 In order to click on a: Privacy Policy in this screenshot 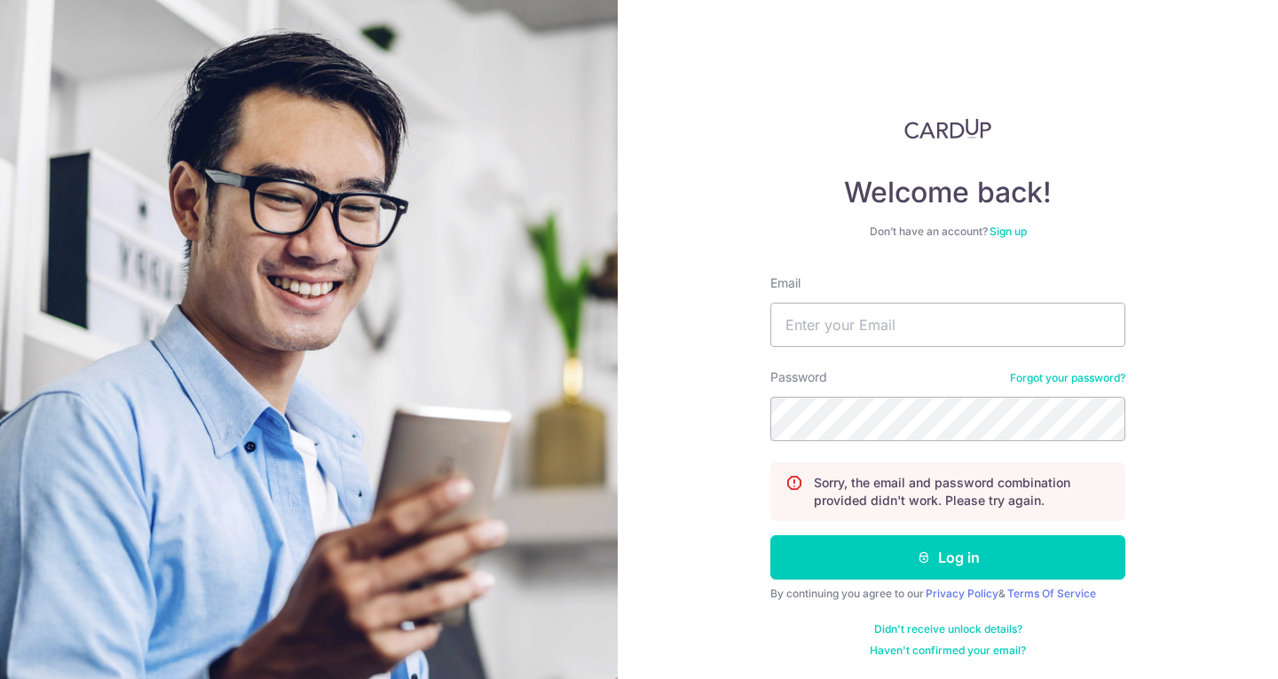, I will do `click(962, 593)`.